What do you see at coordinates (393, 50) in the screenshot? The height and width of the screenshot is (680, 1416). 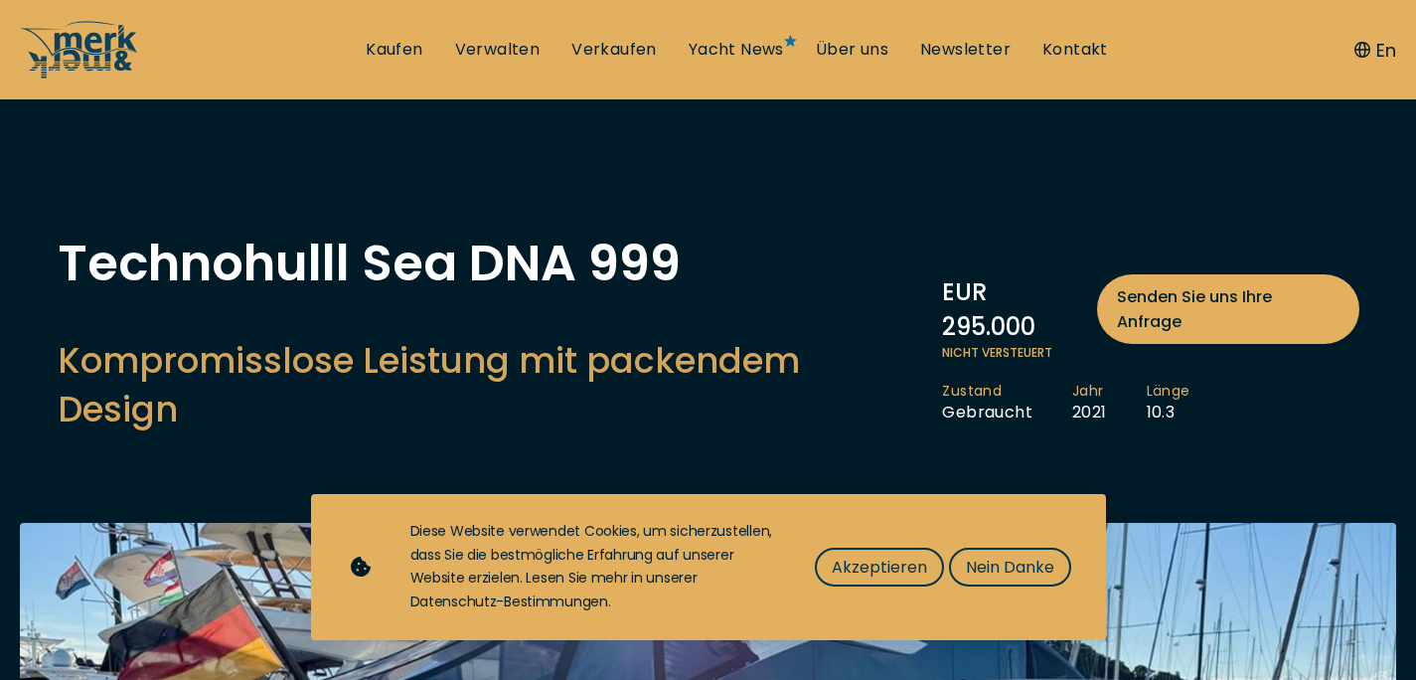 I see `a: Kaufen` at bounding box center [393, 50].